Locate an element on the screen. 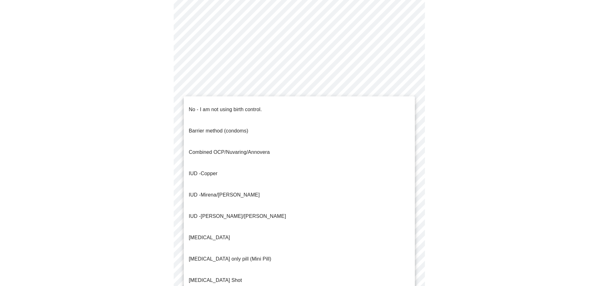 The height and width of the screenshot is (286, 603). p: Combined OCP/Nuvaring/Annovera is located at coordinates (229, 152).